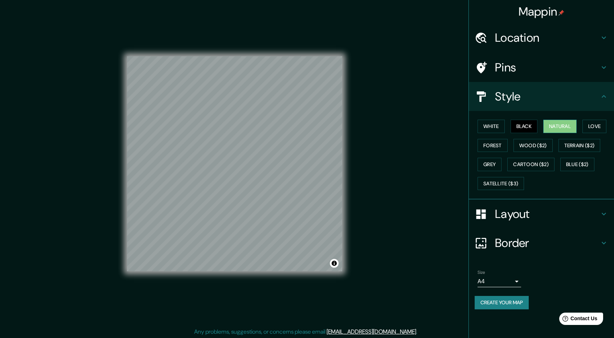  I want to click on button: Wood ($2), so click(533, 145).